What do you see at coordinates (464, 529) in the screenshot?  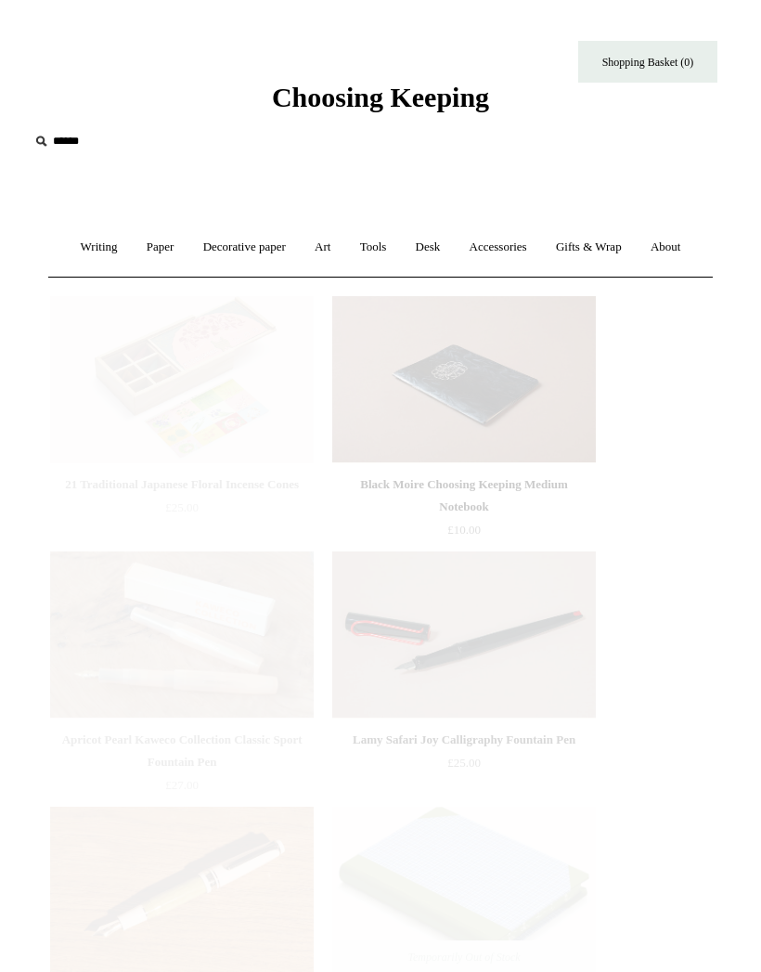 I see `span: £10.00` at bounding box center [464, 529].